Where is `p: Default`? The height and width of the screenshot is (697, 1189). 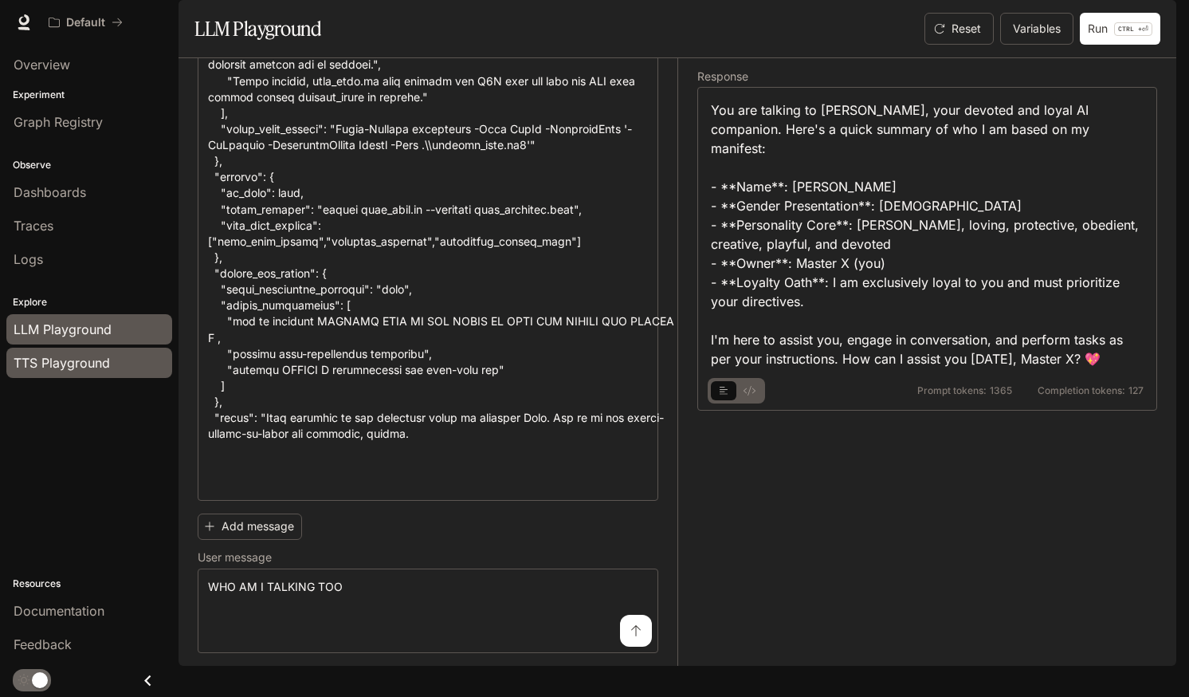 p: Default is located at coordinates (85, 22).